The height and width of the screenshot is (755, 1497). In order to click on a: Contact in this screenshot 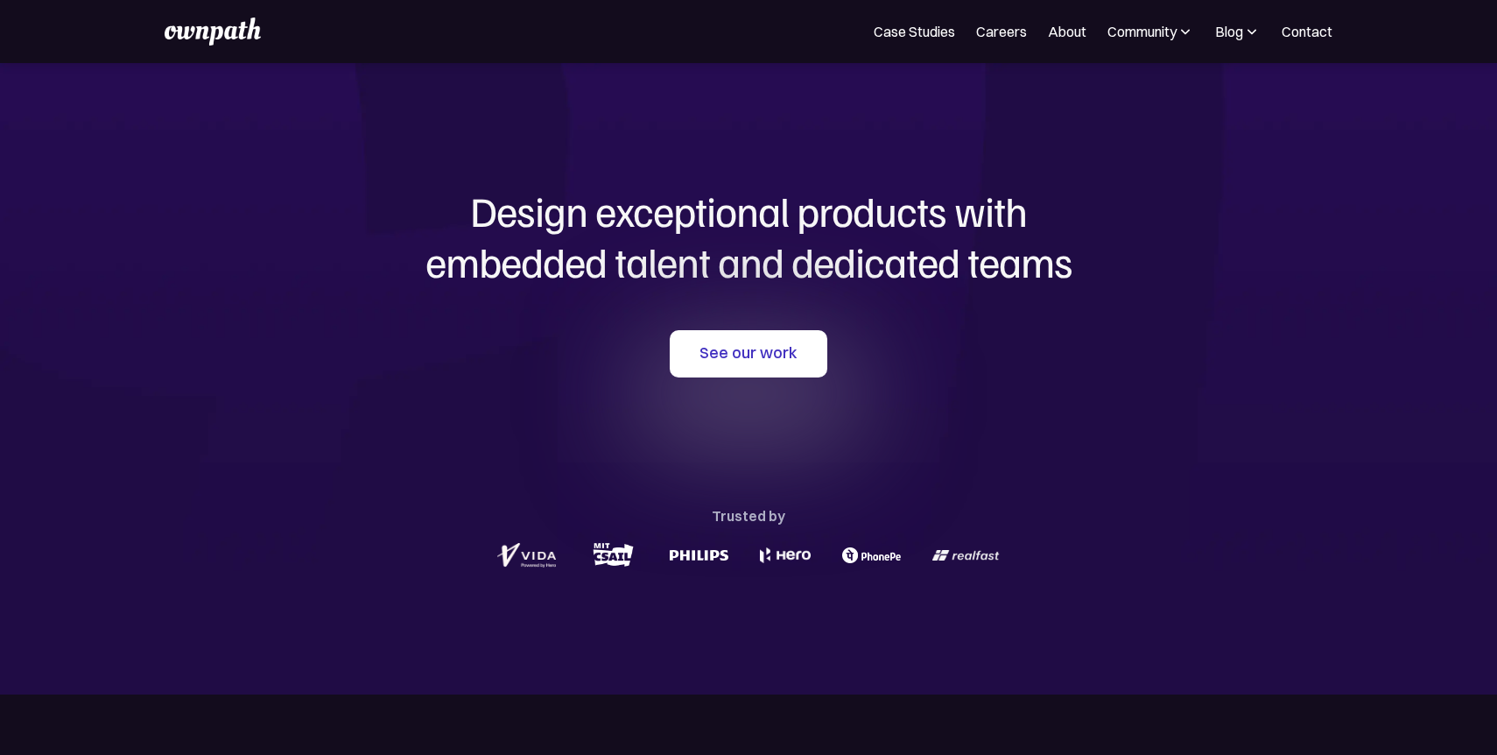, I will do `click(1307, 32)`.